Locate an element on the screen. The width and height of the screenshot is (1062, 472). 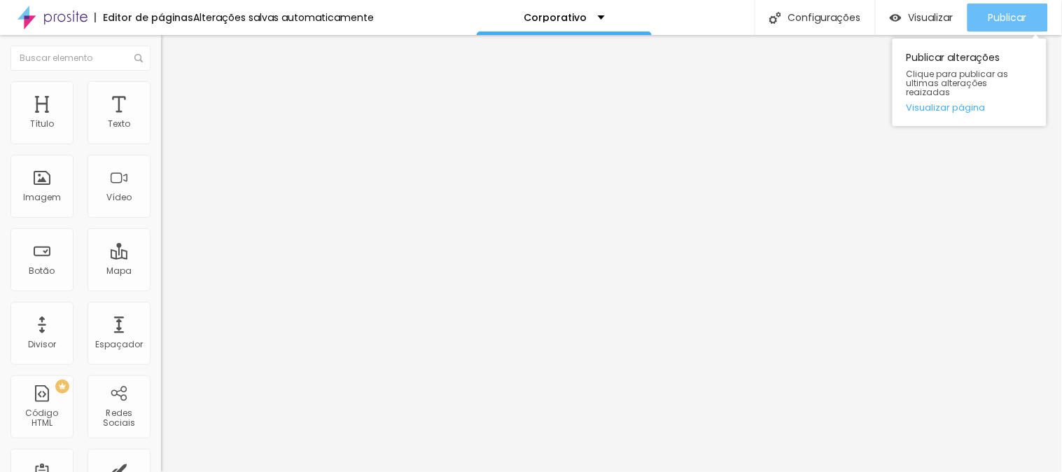
div: Texto is located at coordinates (119, 124).